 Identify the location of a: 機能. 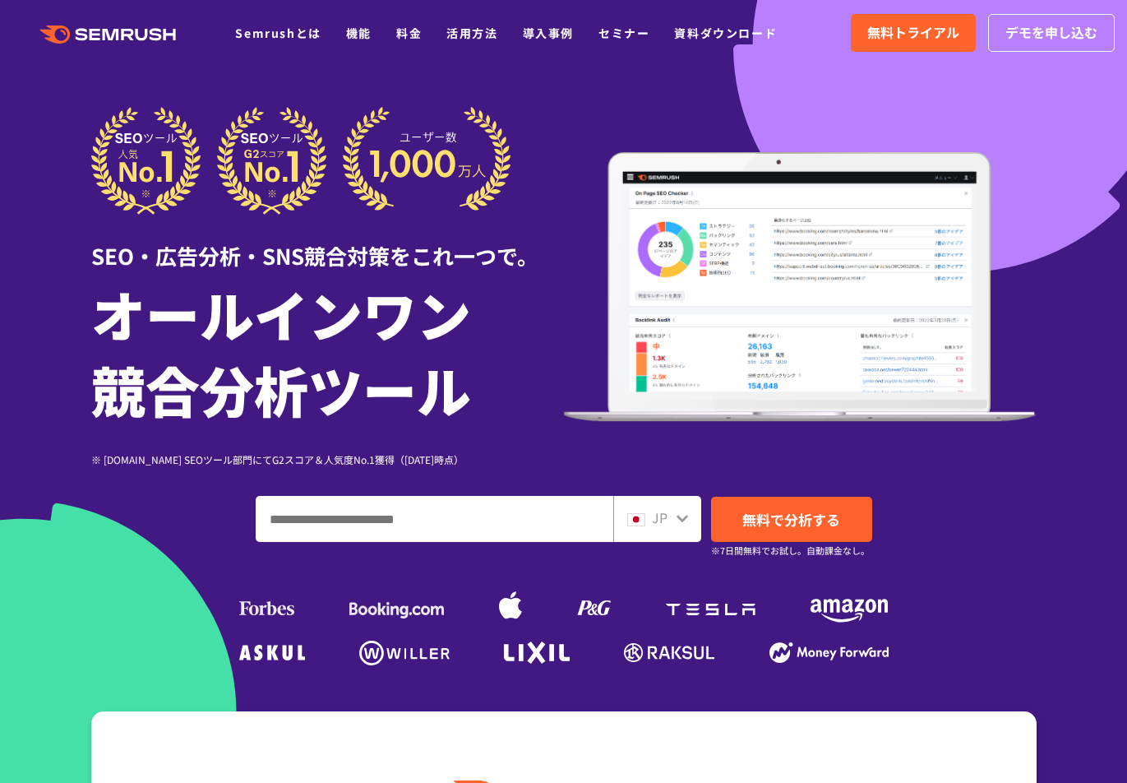
(358, 33).